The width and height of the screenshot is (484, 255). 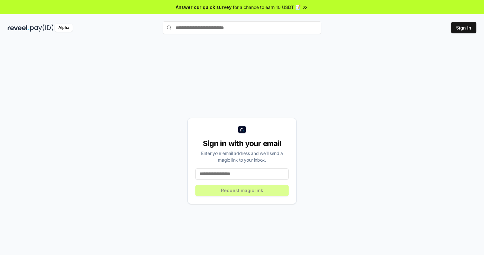 What do you see at coordinates (242, 143) in the screenshot?
I see `div: Sign in with your email` at bounding box center [242, 143].